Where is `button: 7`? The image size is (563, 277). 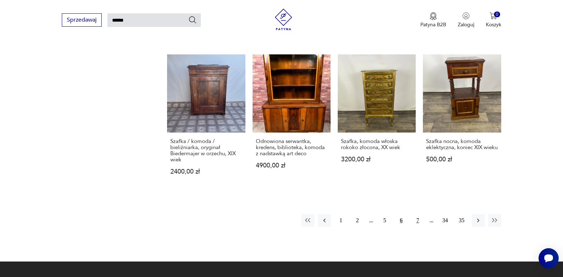
button: 7 is located at coordinates (418, 220).